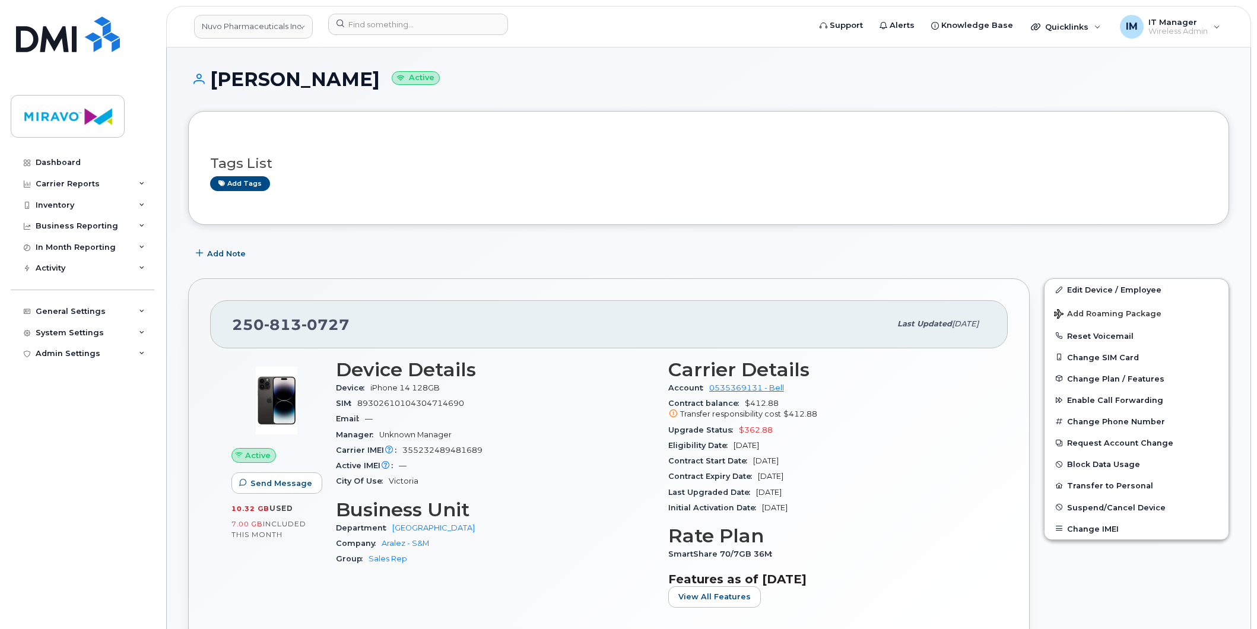 The width and height of the screenshot is (1257, 629). What do you see at coordinates (353, 387) in the screenshot?
I see `span: Device` at bounding box center [353, 387].